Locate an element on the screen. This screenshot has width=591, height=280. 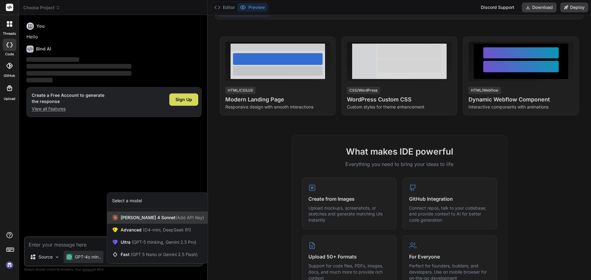
img: signin is located at coordinates (10, 265).